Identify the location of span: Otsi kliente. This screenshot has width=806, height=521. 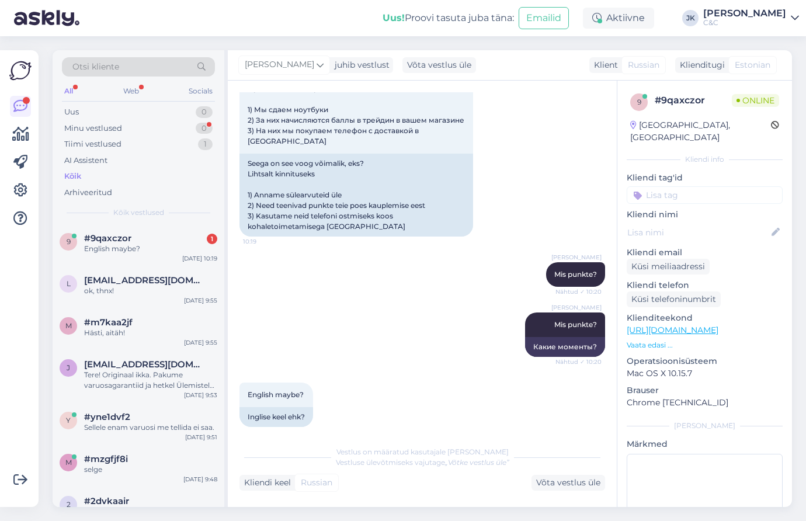
(96, 67).